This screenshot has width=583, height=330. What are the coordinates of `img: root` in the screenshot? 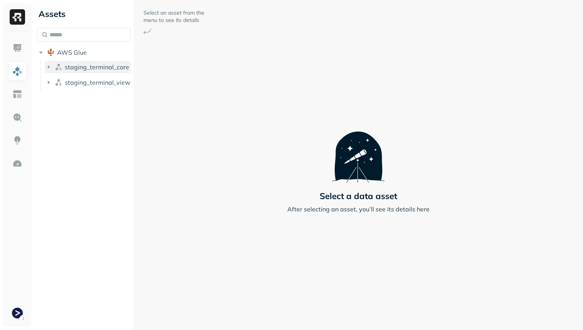 It's located at (51, 52).